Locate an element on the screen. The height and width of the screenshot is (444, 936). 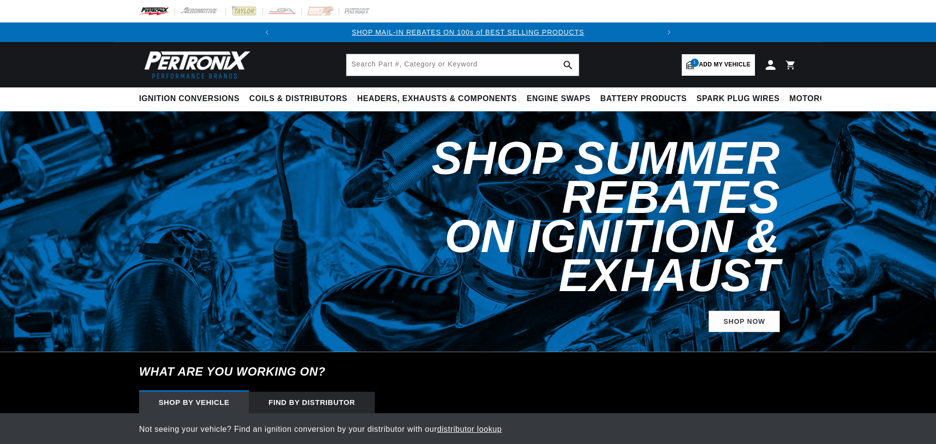
a: SHOP NOW is located at coordinates (744, 321).